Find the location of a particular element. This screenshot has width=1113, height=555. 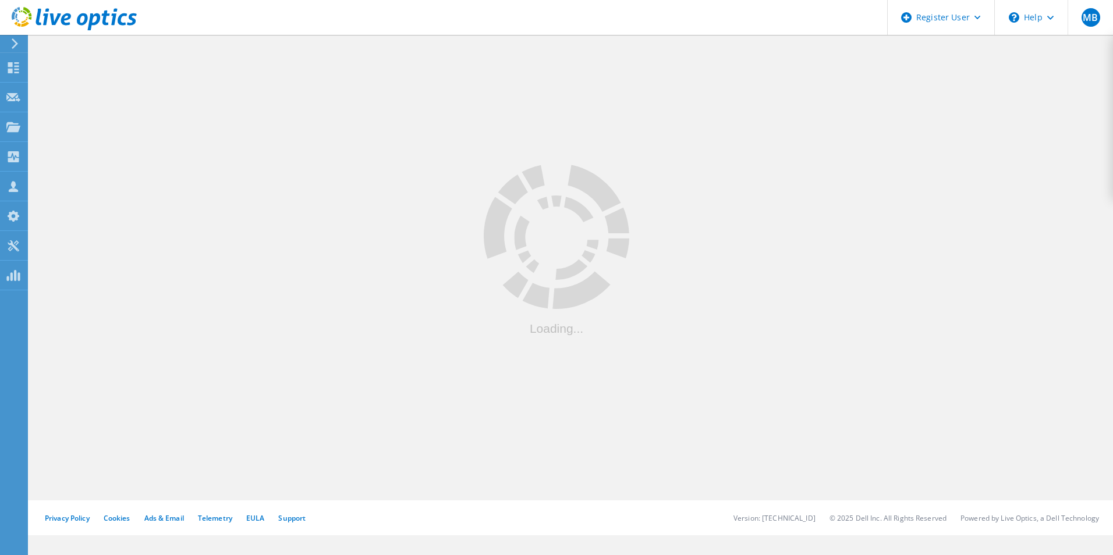

a: Support is located at coordinates (292, 518).